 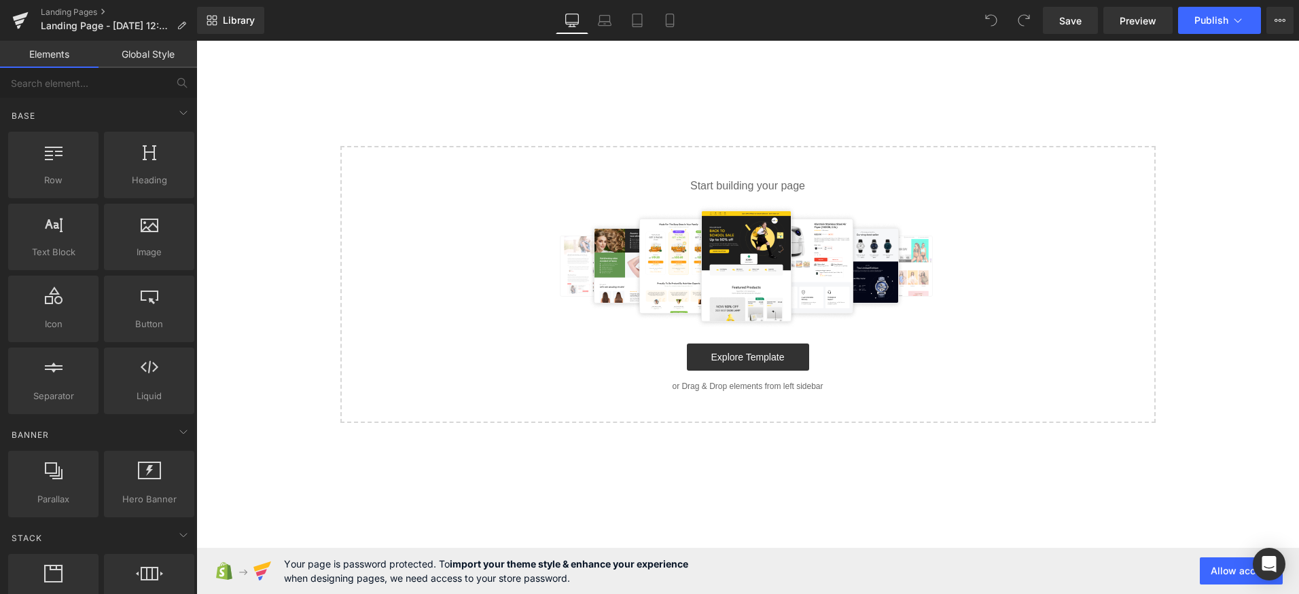 What do you see at coordinates (1219, 20) in the screenshot?
I see `button: Publish` at bounding box center [1219, 20].